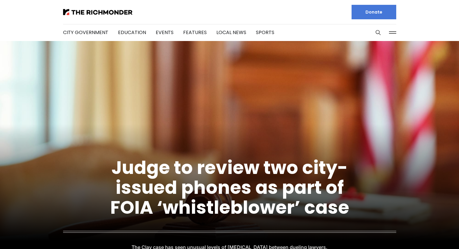 The image size is (459, 249). What do you see at coordinates (195, 32) in the screenshot?
I see `a: Features` at bounding box center [195, 32].